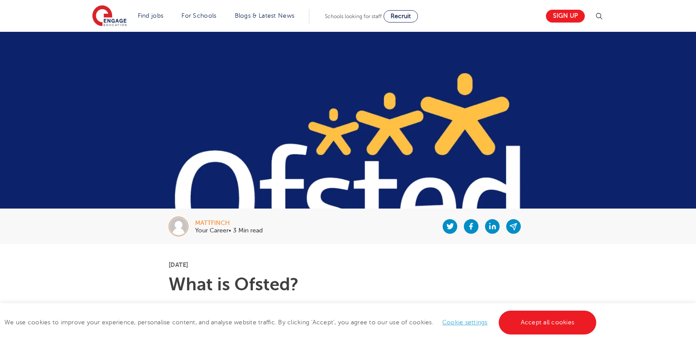 This screenshot has height=342, width=696. What do you see at coordinates (302, 322) in the screenshot?
I see `span: We use cookies to improve your experience, personalise content, and analyse website traffic. By c...` at bounding box center [302, 322].